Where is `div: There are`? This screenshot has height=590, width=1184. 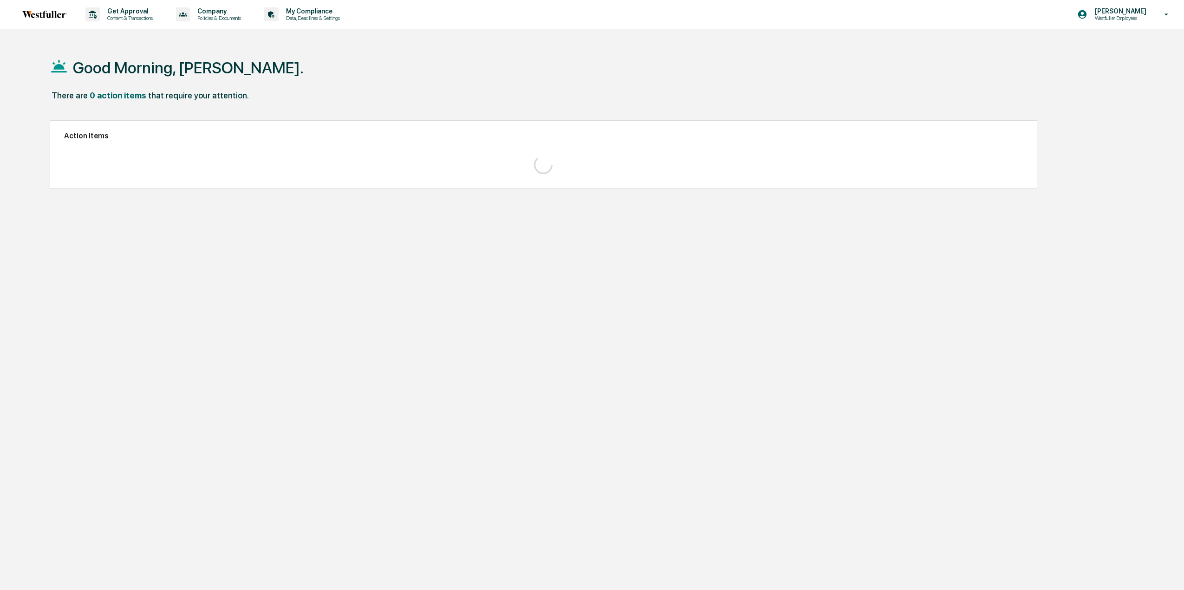 div: There are is located at coordinates (70, 95).